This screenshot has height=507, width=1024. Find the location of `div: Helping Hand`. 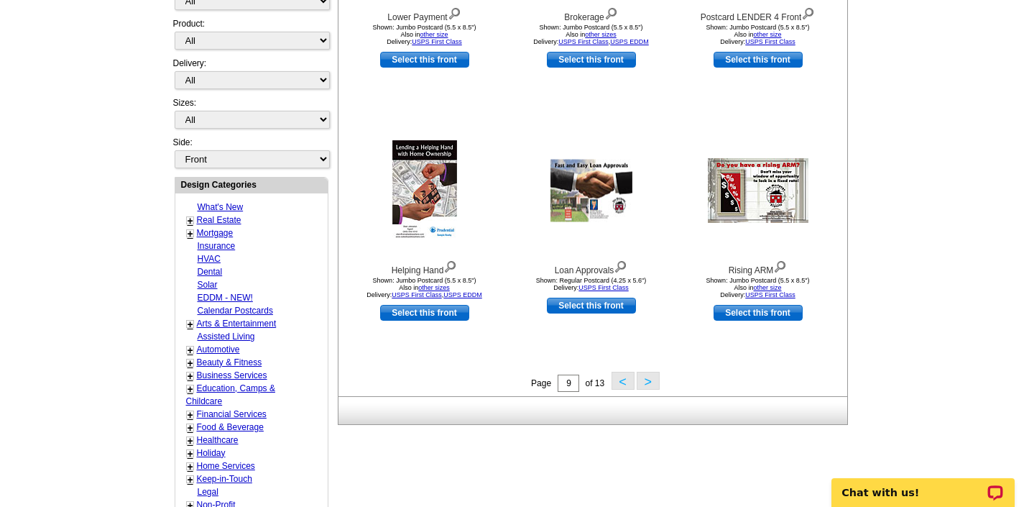

div: Helping Hand is located at coordinates (425, 267).